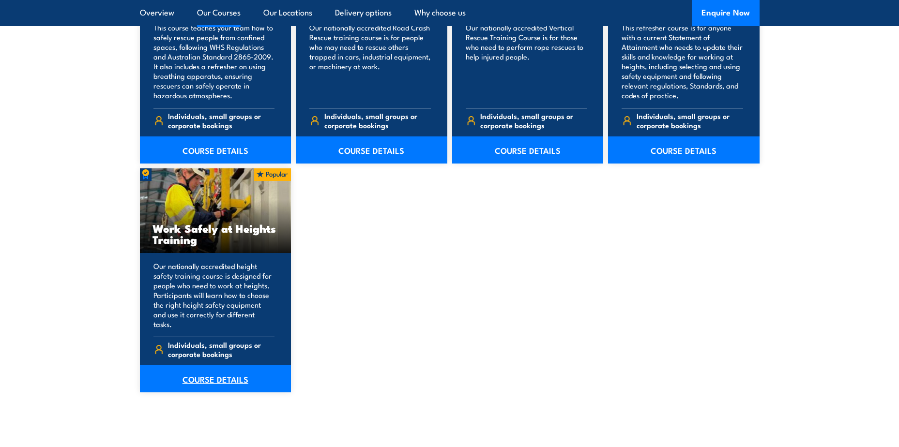  Describe the element at coordinates (215, 234) in the screenshot. I see `h3: Work Safely at Heights Training` at that location.